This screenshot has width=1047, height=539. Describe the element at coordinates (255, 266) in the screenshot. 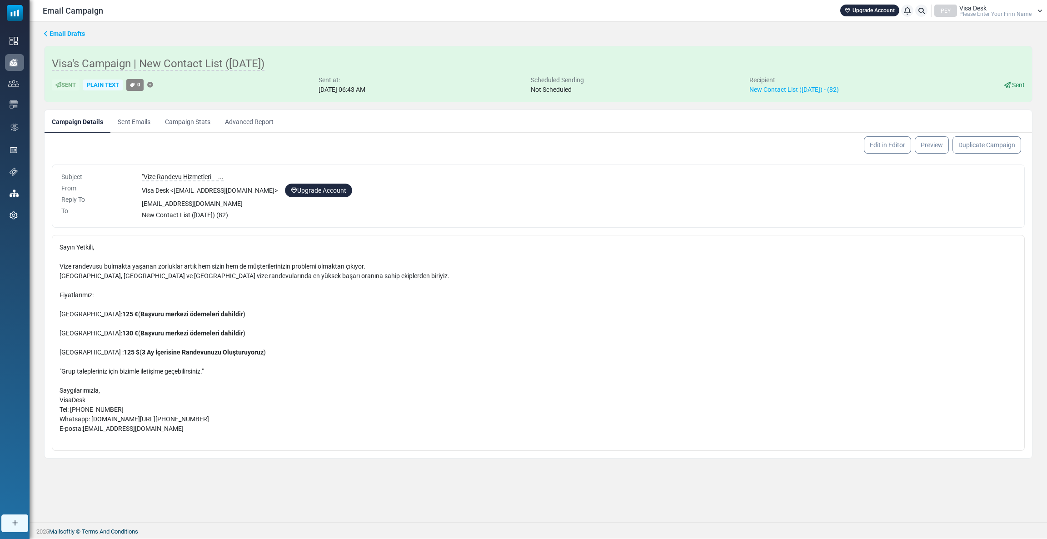

I see `p: Vize randevusu bulmakta yaşanan zorluklar artık hem sizin hem de müşterilerinizin problemi olmakt...` at that location.